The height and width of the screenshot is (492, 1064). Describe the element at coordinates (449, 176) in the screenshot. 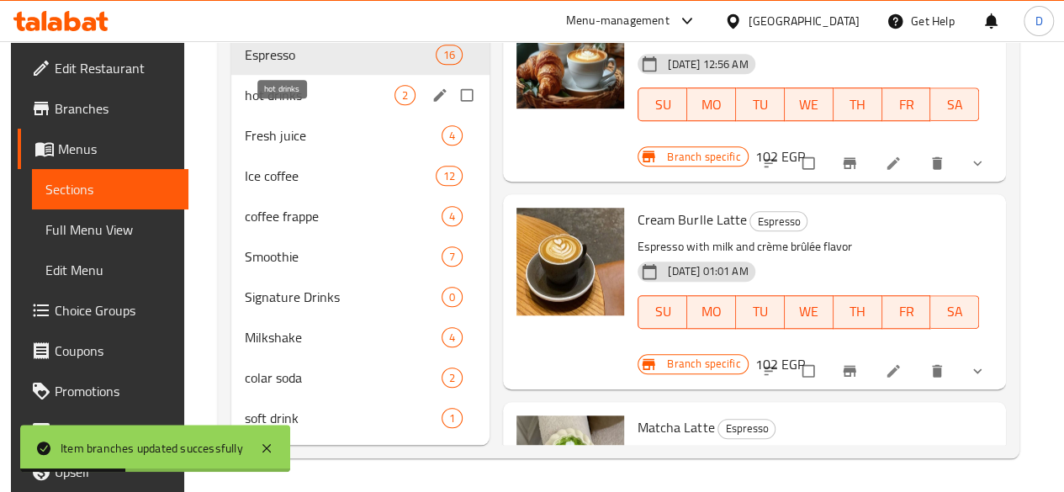

I see `span: 12` at that location.